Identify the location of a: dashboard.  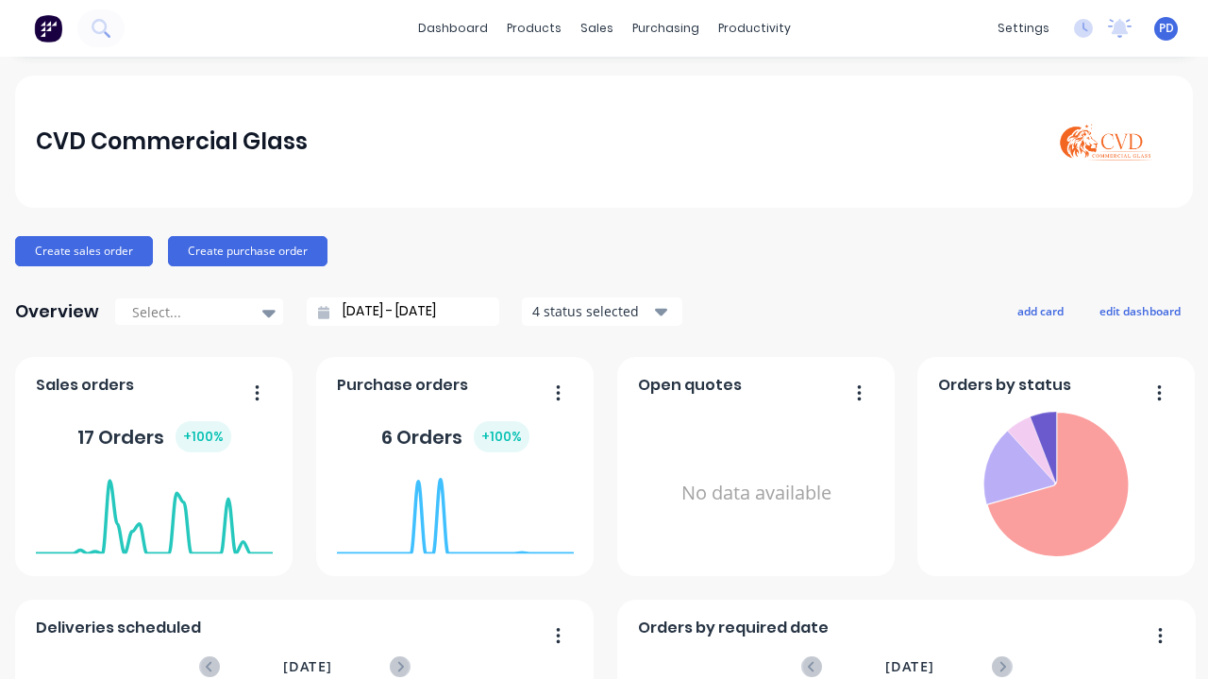
(453, 28).